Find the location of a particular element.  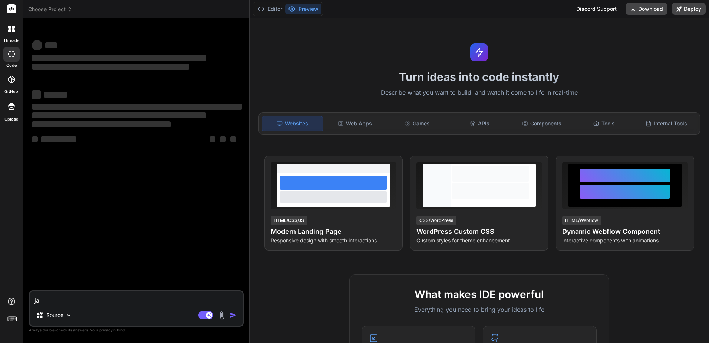

div: CSS/WordPress is located at coordinates (436, 220).